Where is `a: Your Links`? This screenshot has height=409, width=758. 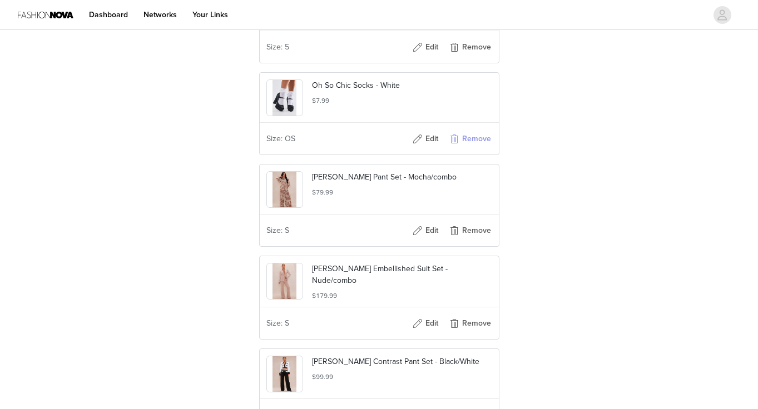 a: Your Links is located at coordinates (210, 14).